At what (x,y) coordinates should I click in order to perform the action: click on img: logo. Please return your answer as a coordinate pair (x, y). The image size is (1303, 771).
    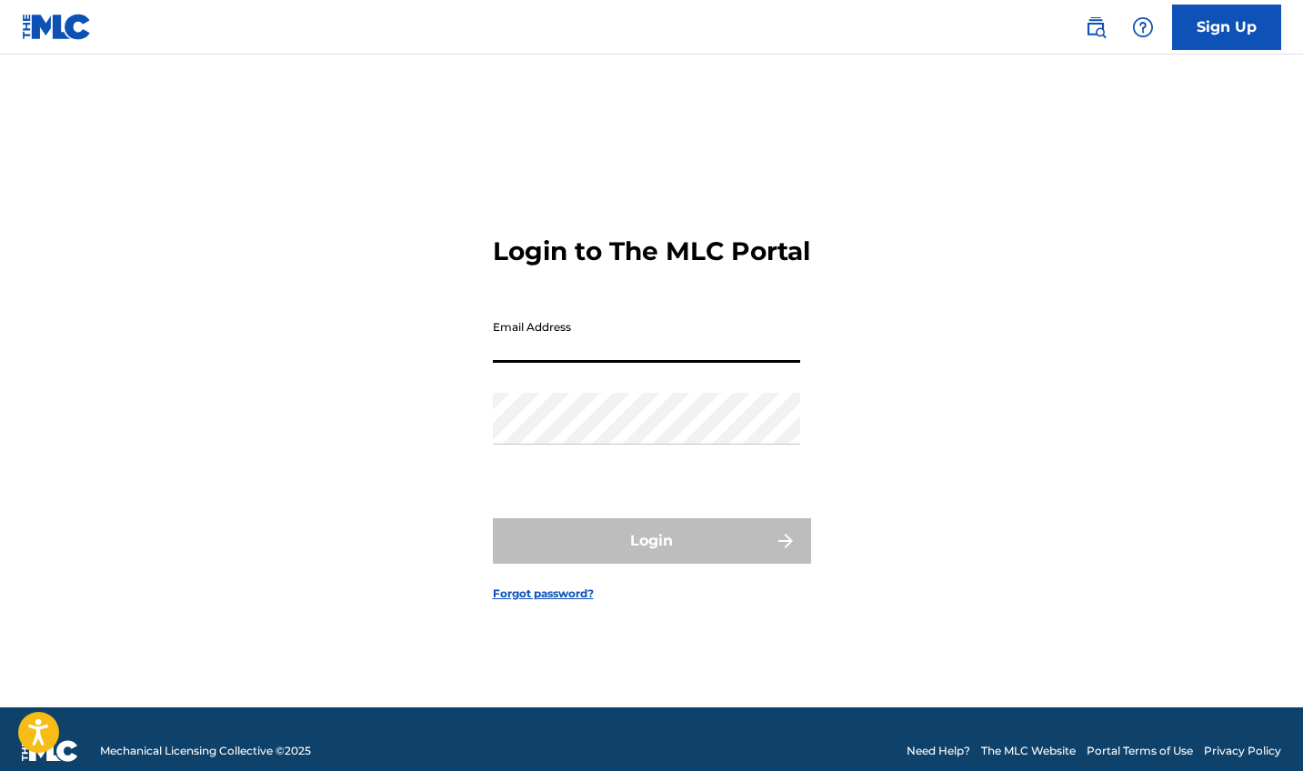
    Looking at the image, I should click on (50, 751).